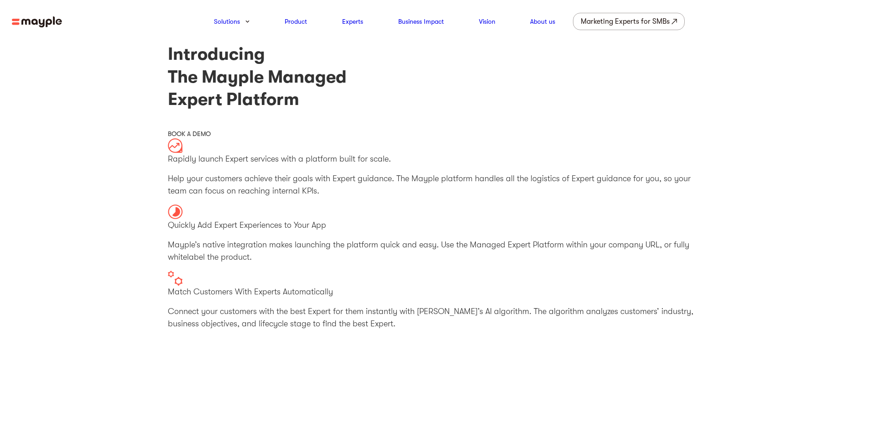  Describe the element at coordinates (435, 134) in the screenshot. I see `div: BOOK A DEMO` at that location.